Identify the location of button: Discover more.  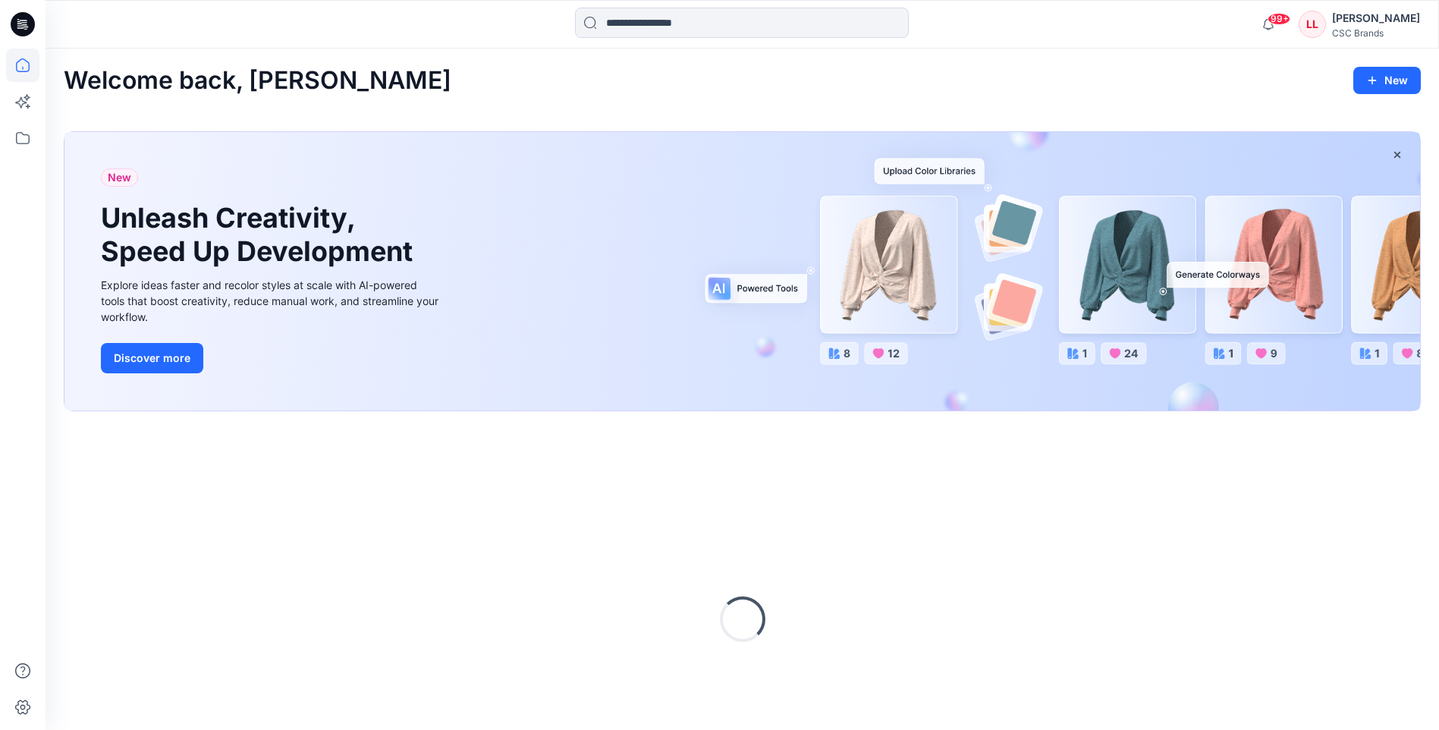
(152, 358).